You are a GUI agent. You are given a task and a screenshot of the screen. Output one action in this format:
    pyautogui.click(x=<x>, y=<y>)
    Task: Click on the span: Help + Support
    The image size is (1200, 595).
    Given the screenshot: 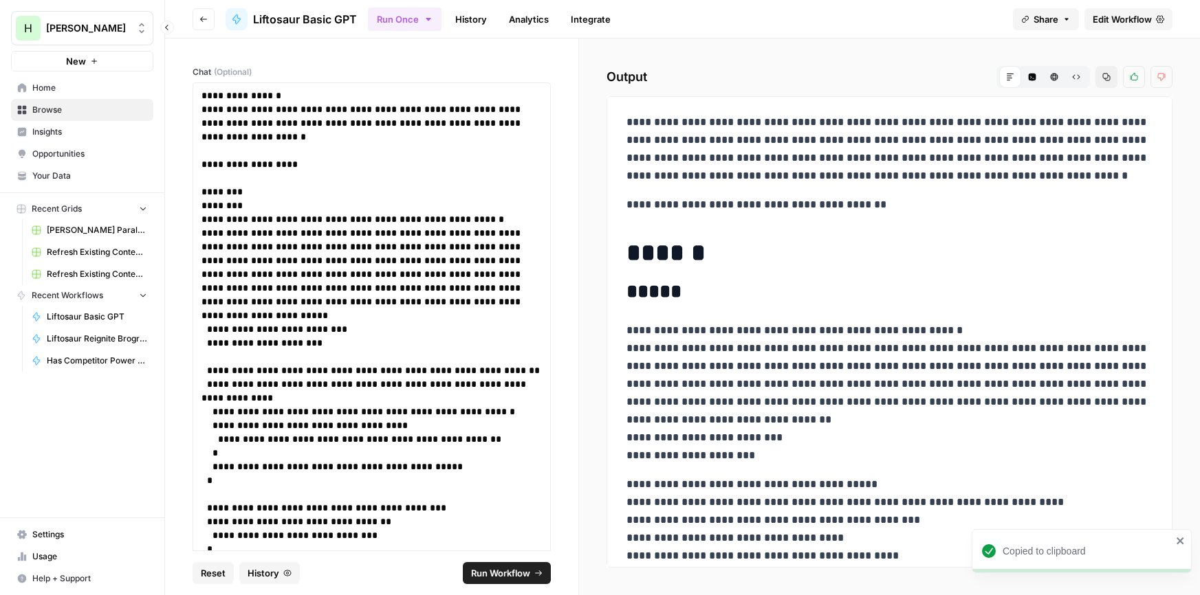 What is the action you would take?
    pyautogui.click(x=89, y=579)
    